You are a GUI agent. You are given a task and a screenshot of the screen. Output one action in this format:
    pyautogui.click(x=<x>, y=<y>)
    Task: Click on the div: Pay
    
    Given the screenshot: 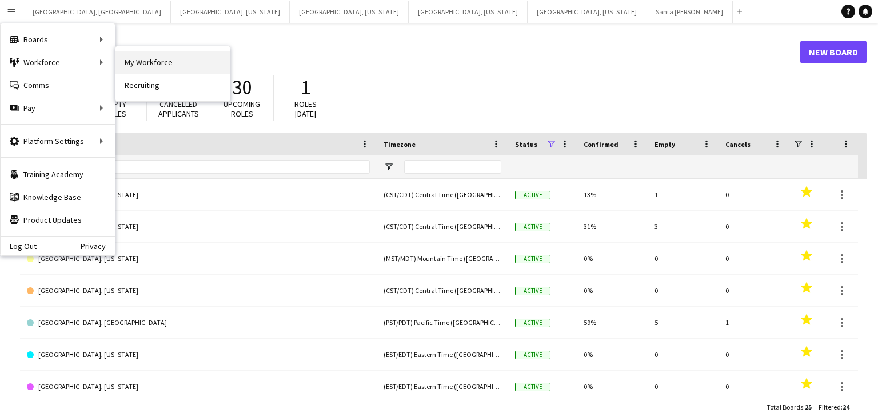 What is the action you would take?
    pyautogui.click(x=58, y=108)
    